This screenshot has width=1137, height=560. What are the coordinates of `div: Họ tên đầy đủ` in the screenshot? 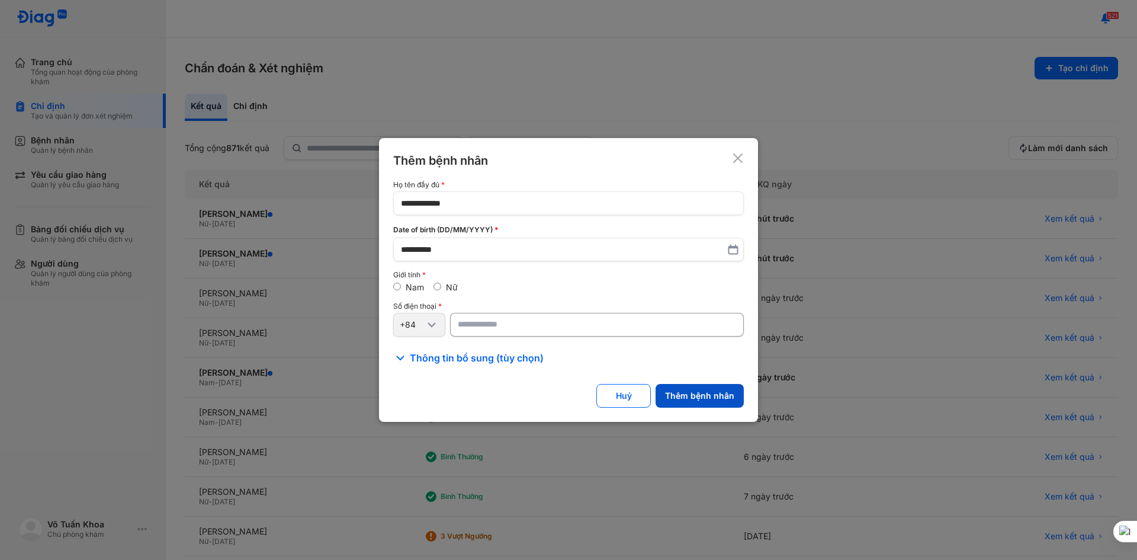 It's located at (569, 185).